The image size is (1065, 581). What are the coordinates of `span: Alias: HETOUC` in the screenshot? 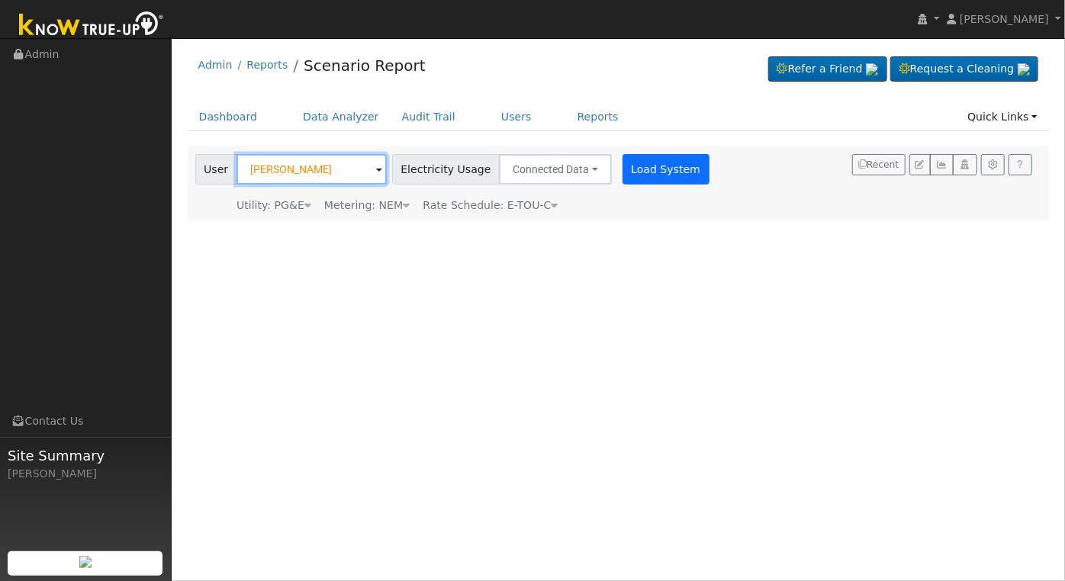 It's located at (490, 205).